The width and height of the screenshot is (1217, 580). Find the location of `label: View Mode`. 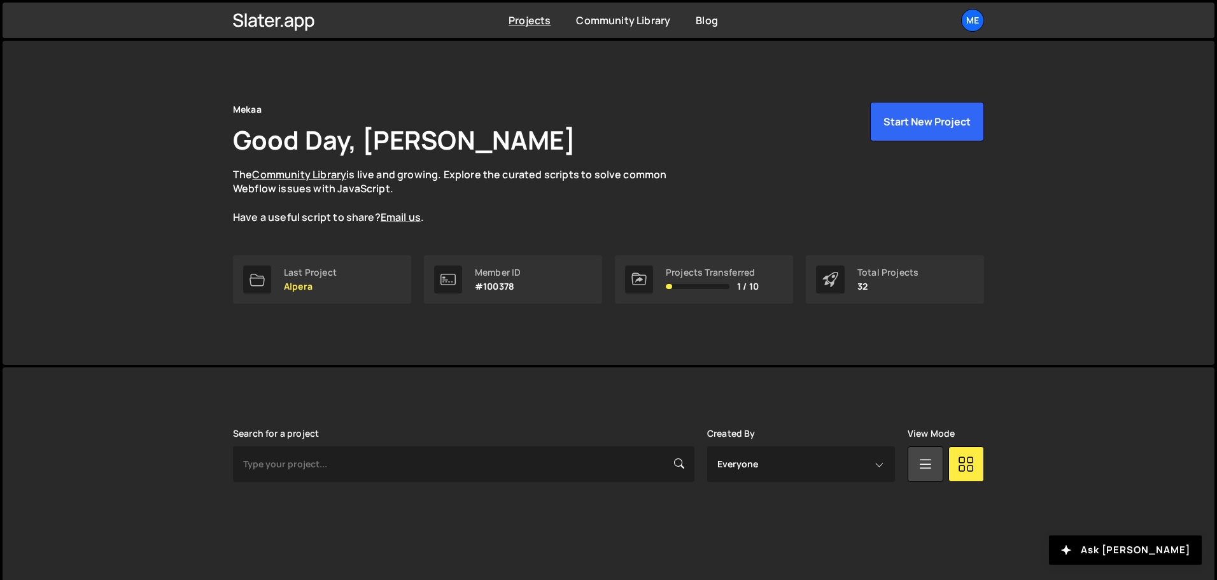

label: View Mode is located at coordinates (931, 434).